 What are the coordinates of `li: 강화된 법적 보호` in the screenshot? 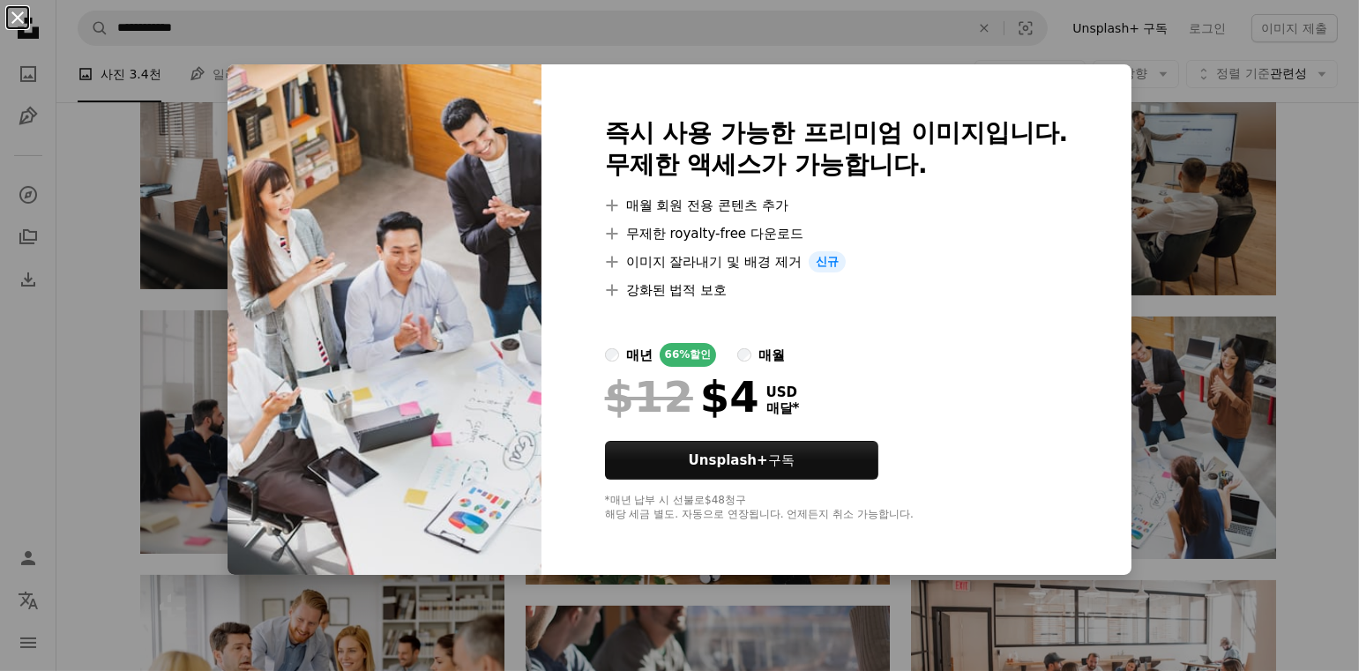 It's located at (837, 290).